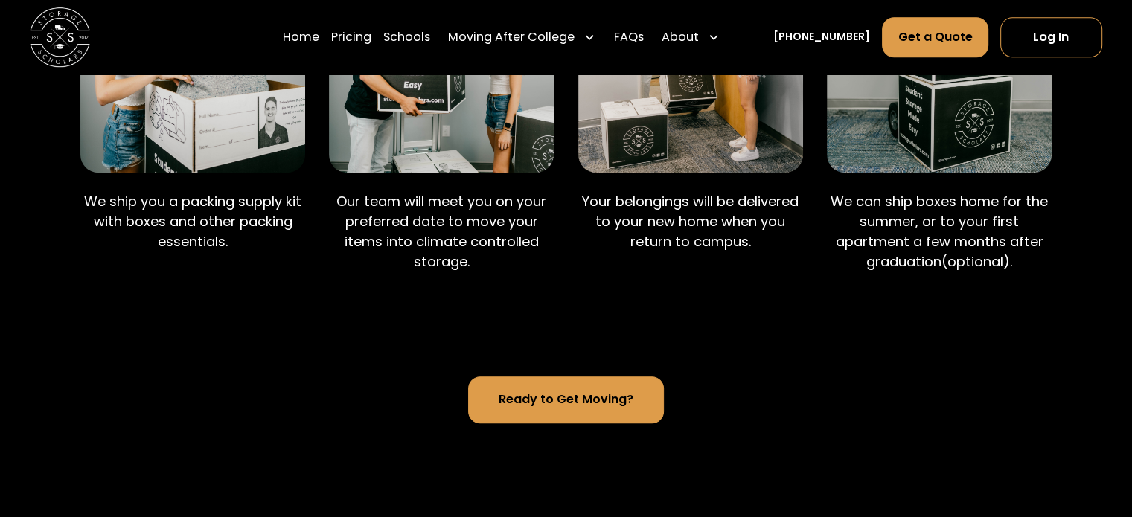  What do you see at coordinates (691, 222) in the screenshot?
I see `p: Your belongings will be delivered to your new home when you return to campus.` at bounding box center [691, 222].